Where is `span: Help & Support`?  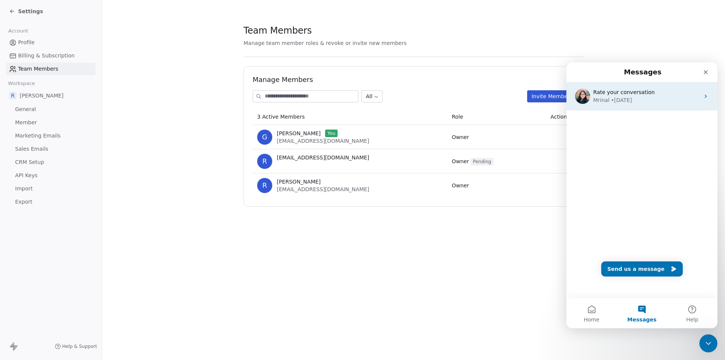
span: Help & Support is located at coordinates (80, 346).